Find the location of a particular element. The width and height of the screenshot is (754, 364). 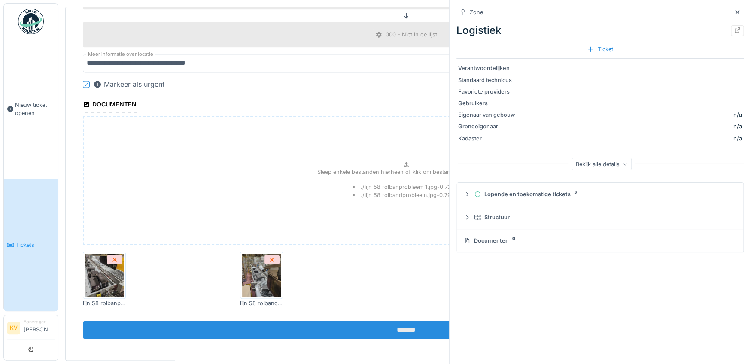

div: 000 - Niet in de lijst is located at coordinates (411, 34).